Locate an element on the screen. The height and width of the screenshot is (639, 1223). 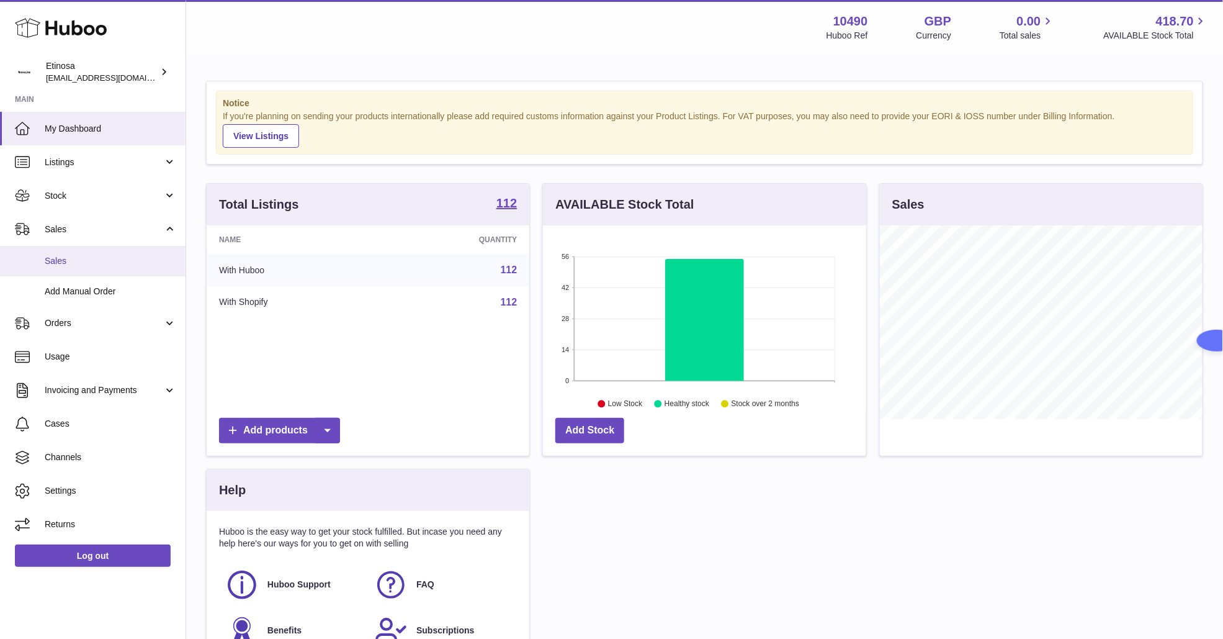
span: Channels is located at coordinates (110, 457).